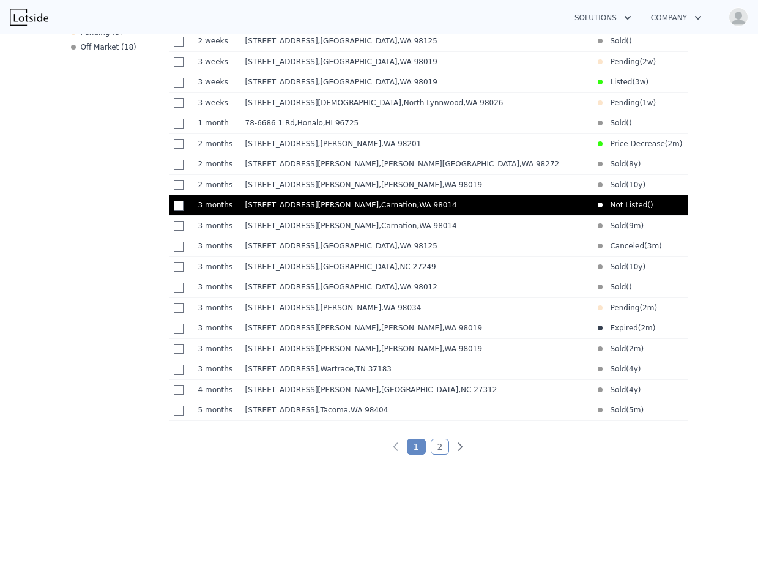  What do you see at coordinates (653, 246) in the screenshot?
I see `time: 2025-06-30 22:25` at bounding box center [653, 246].